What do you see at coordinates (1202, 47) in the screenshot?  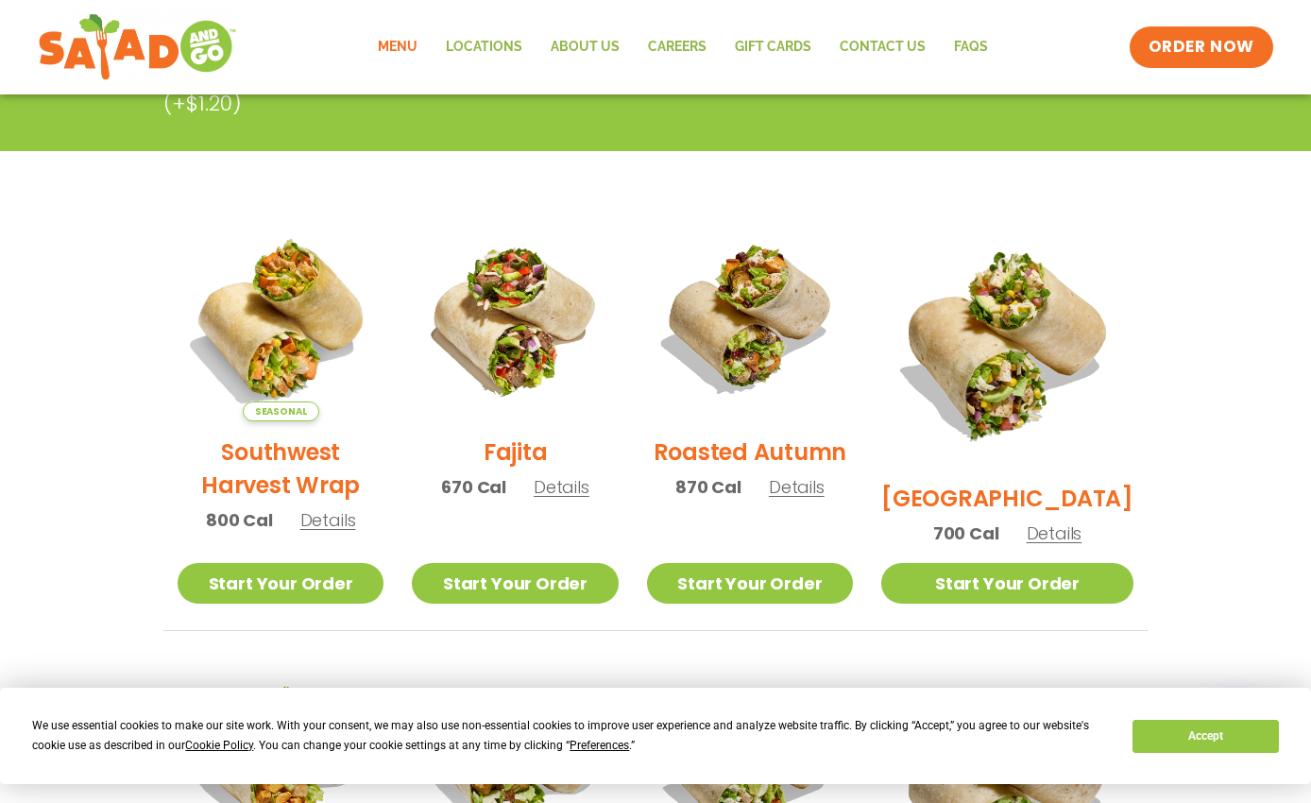 I see `a: ORDER NOW` at bounding box center [1202, 47].